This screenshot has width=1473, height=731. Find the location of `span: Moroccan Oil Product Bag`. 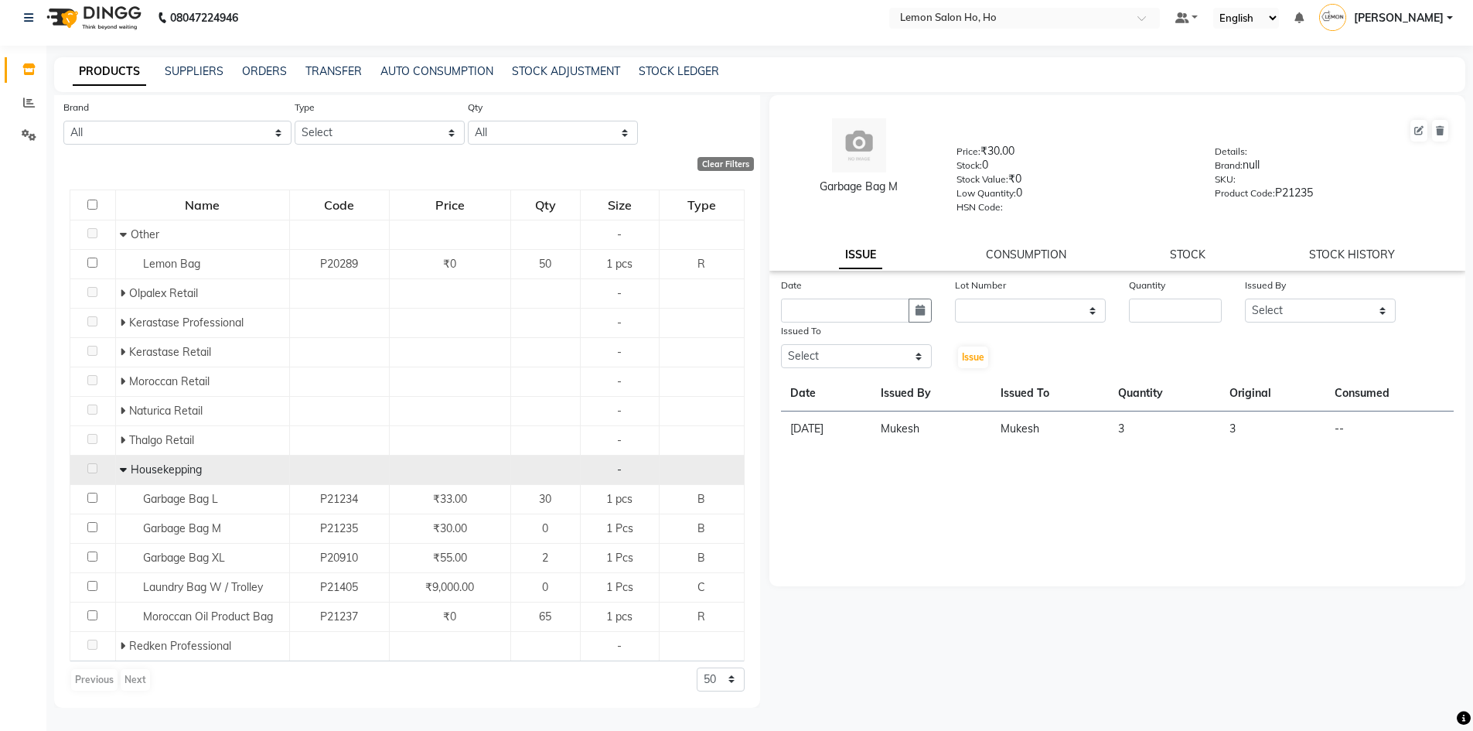

span: Moroccan Oil Product Bag is located at coordinates (208, 616).